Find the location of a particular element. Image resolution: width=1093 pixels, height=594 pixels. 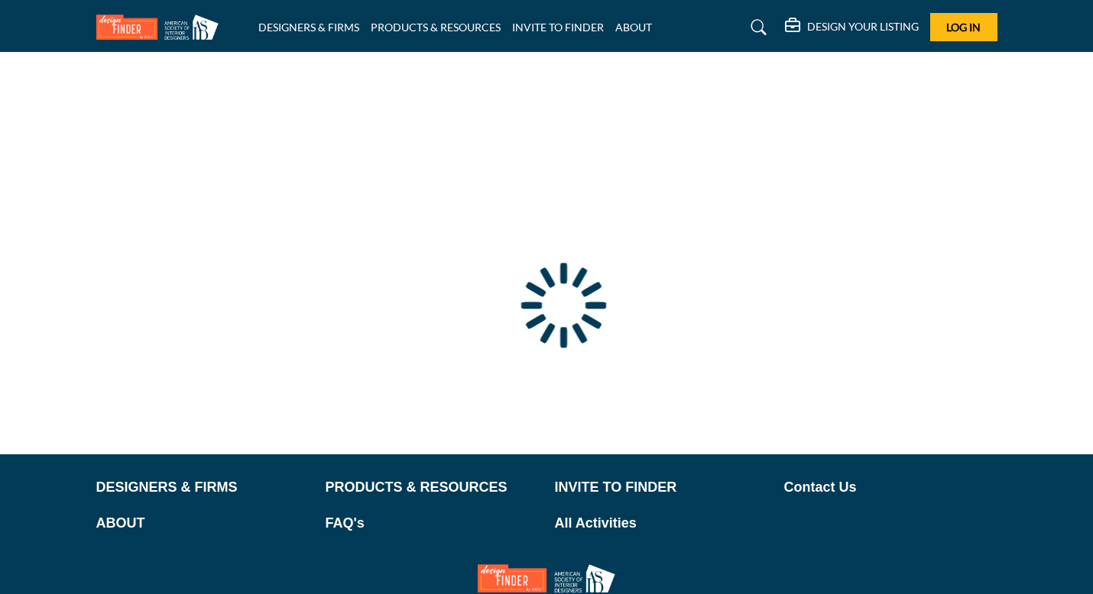

p: PRODUCTS & RESOURCES is located at coordinates (432, 487).